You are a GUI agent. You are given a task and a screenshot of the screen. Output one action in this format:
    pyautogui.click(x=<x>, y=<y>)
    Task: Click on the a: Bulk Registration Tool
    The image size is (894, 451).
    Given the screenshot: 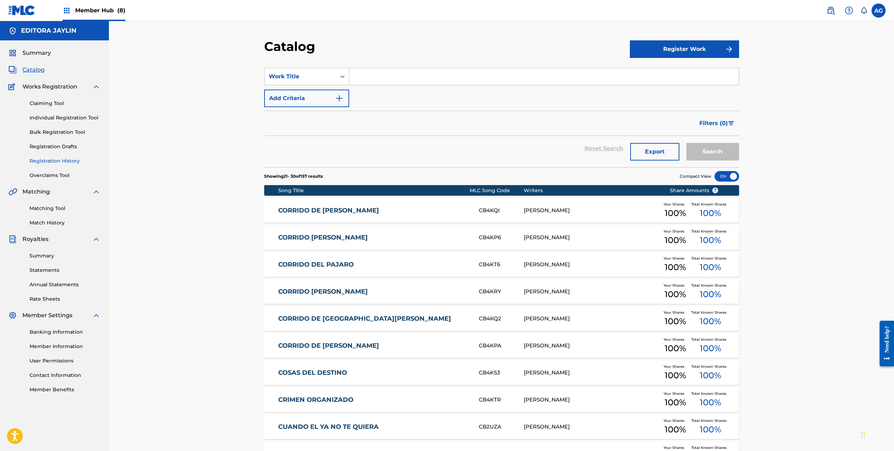 What is the action you would take?
    pyautogui.click(x=65, y=132)
    